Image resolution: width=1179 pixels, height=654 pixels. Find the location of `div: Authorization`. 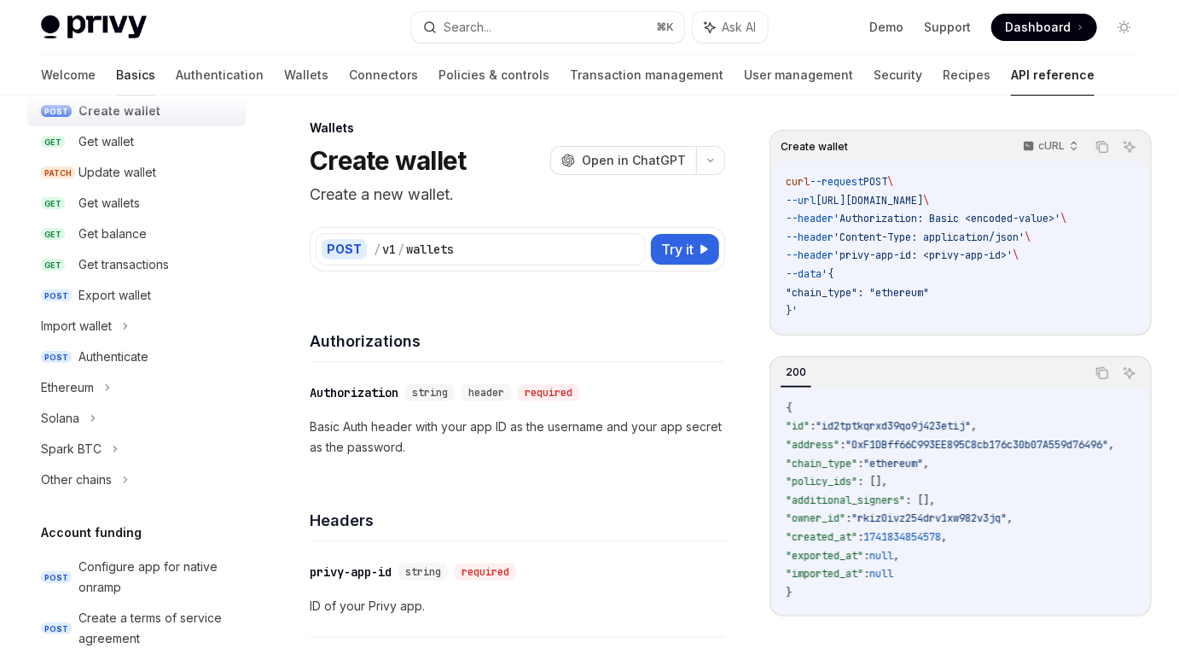

div: Authorization is located at coordinates (354, 392).